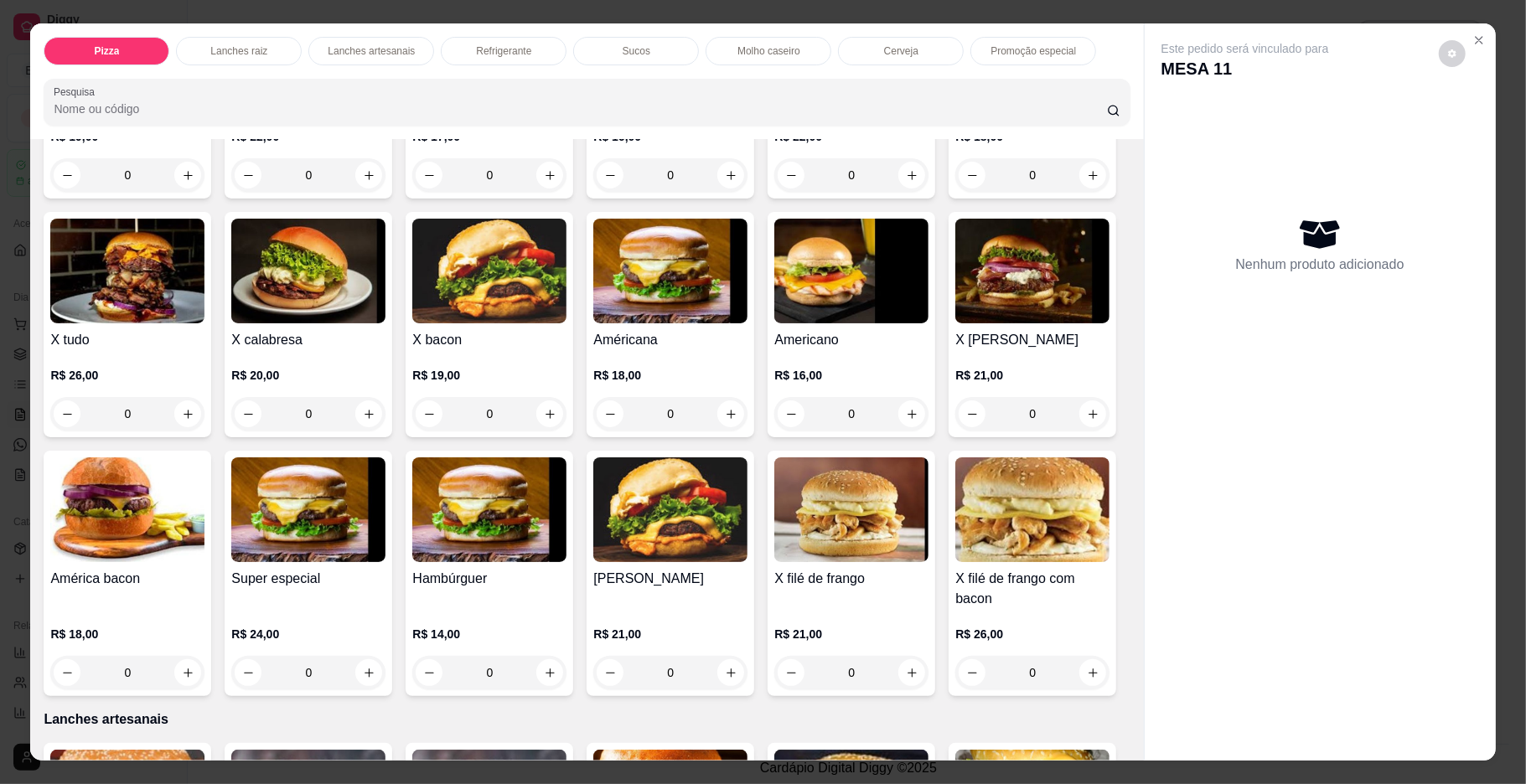 The image size is (1526, 784). Describe the element at coordinates (1479, 40) in the screenshot. I see `button: Close` at that location.